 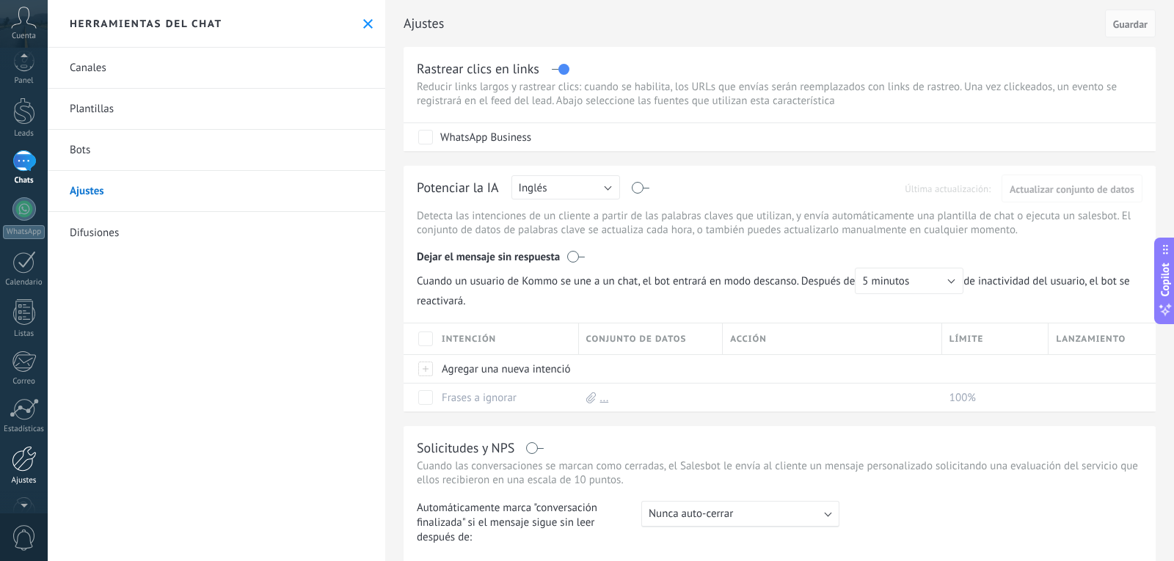 I want to click on div: WhatsApp Business, so click(x=486, y=138).